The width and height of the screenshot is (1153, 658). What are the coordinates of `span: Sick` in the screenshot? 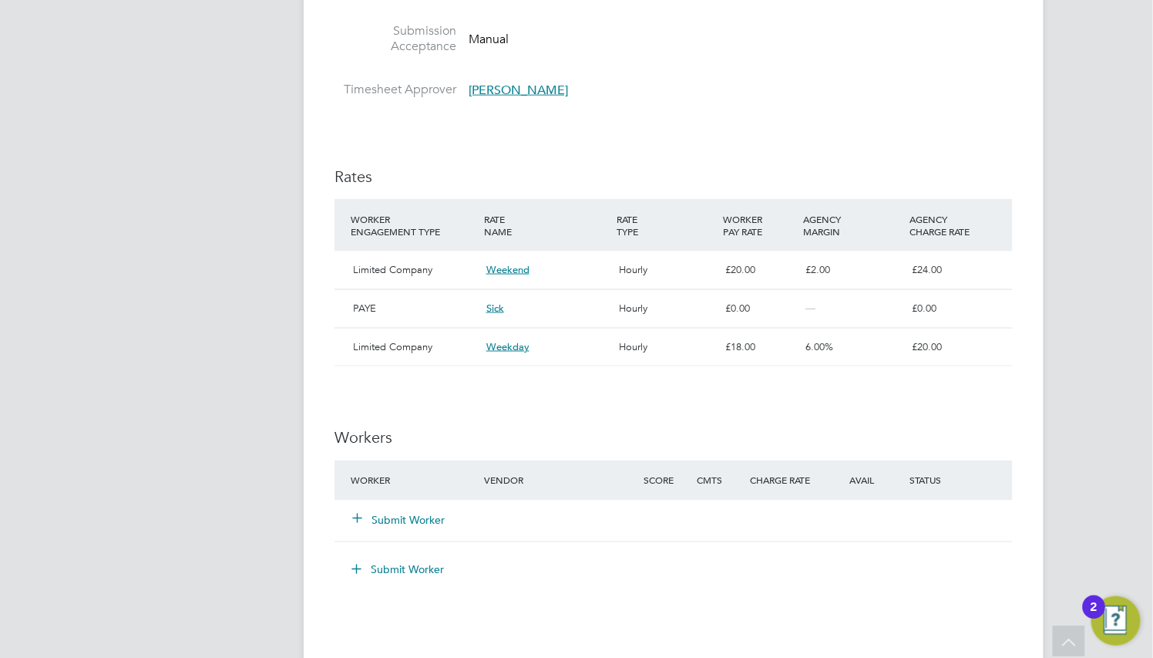 It's located at (495, 308).